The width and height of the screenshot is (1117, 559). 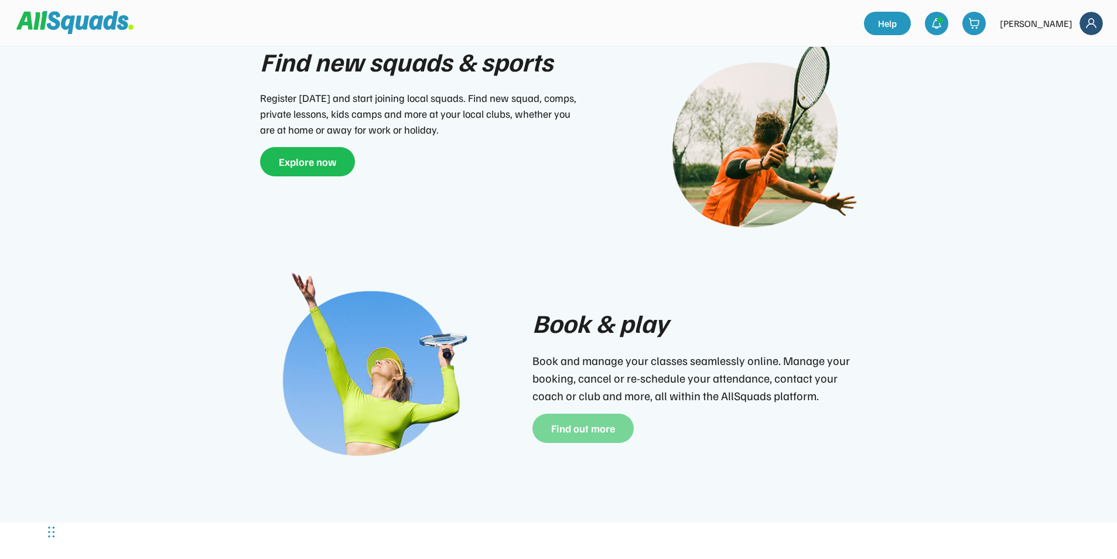 What do you see at coordinates (693, 378) in the screenshot?
I see `div: Book and manage your classes seamlessly online. Manage your booking, cancel or re-schedule your a...` at bounding box center [693, 378].